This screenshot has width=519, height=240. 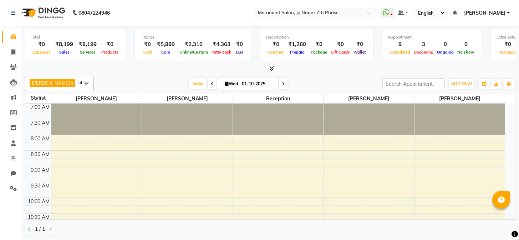 What do you see at coordinates (94, 13) in the screenshot?
I see `b: 08047224946` at bounding box center [94, 13].